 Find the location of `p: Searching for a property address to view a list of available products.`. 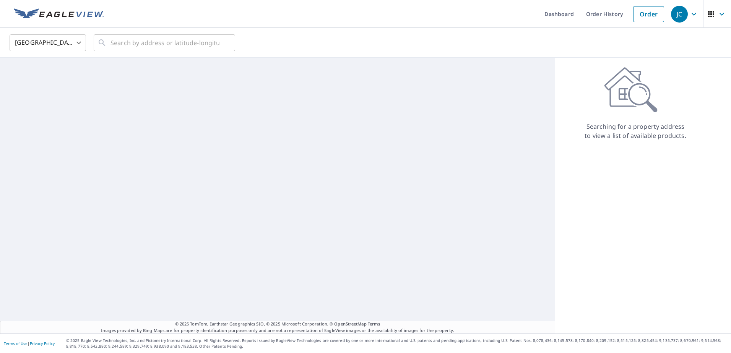

p: Searching for a property address to view a list of available products. is located at coordinates (636, 131).